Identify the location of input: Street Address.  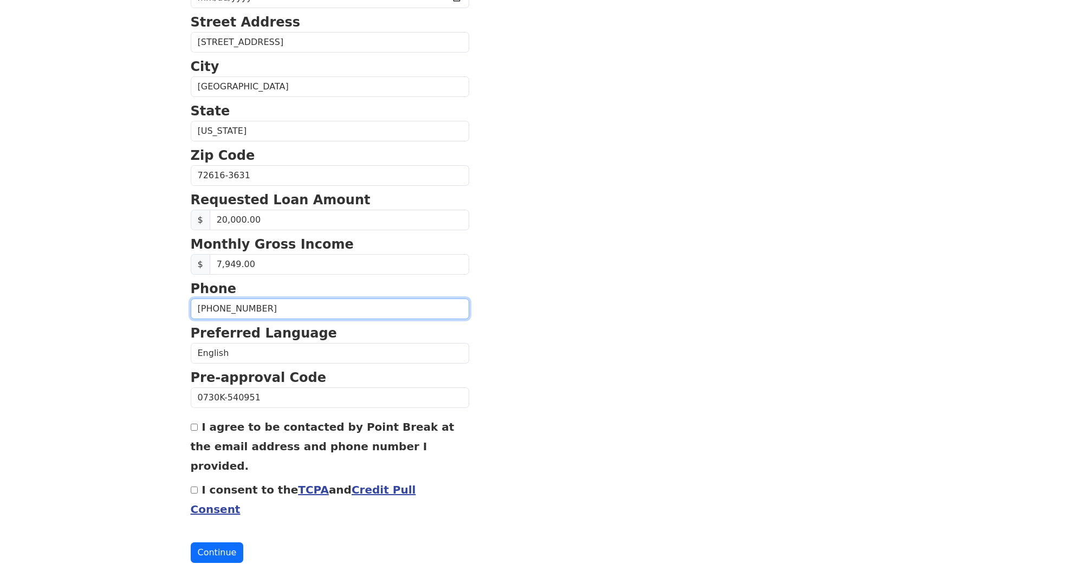
(330, 42).